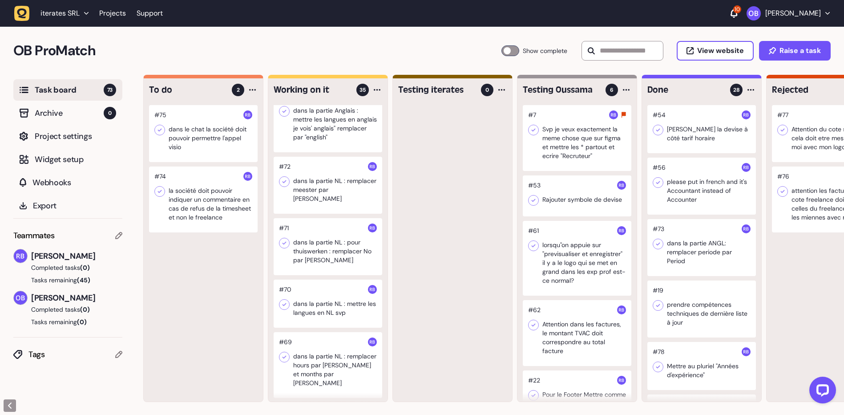 This screenshot has height=415, width=844. I want to click on h2: OB ProMatch, so click(257, 51).